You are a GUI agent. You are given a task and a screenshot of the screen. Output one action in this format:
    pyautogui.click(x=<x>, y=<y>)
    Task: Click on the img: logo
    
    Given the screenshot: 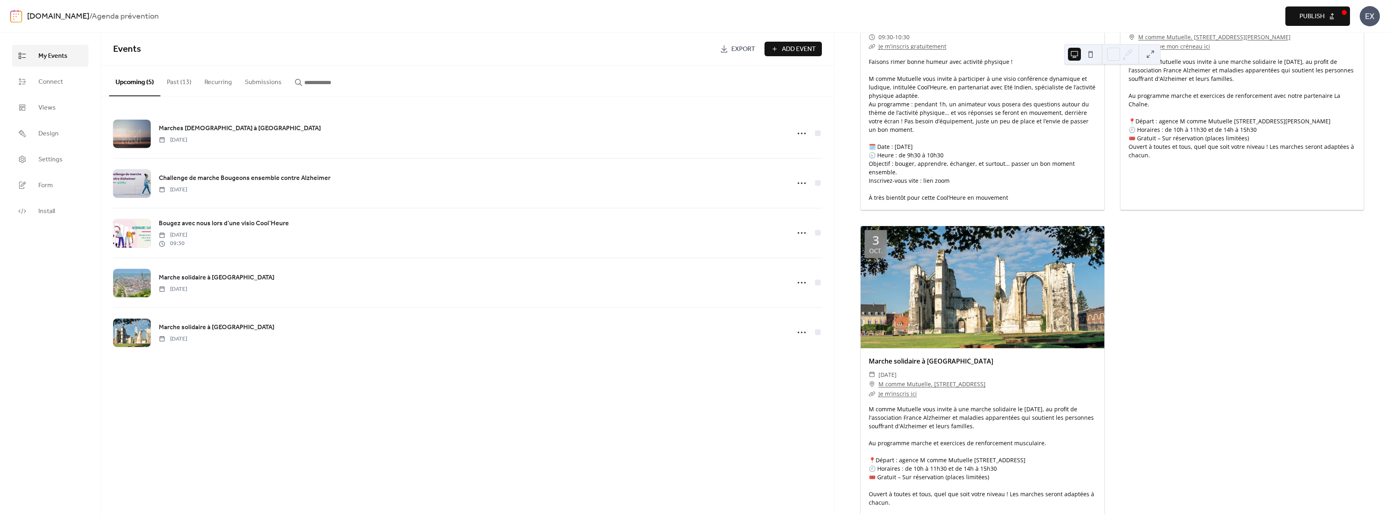 What is the action you would take?
    pyautogui.click(x=16, y=16)
    